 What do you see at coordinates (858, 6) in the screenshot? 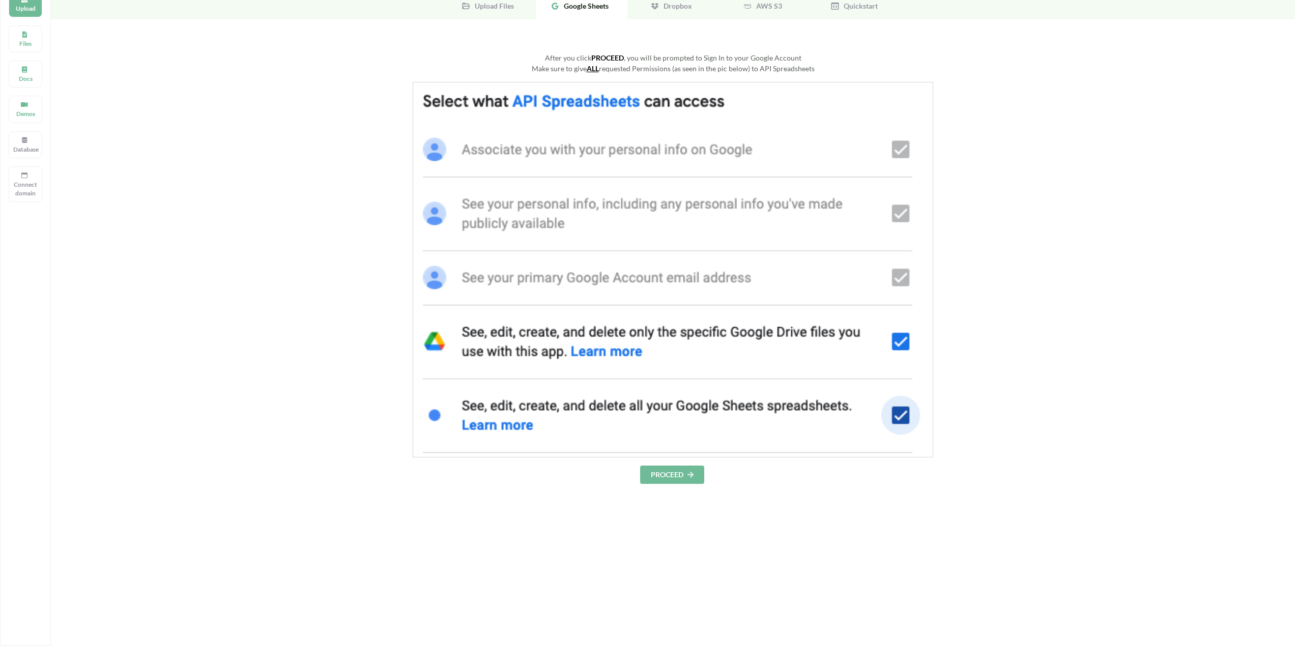
I see `span: Quickstart` at bounding box center [858, 6].